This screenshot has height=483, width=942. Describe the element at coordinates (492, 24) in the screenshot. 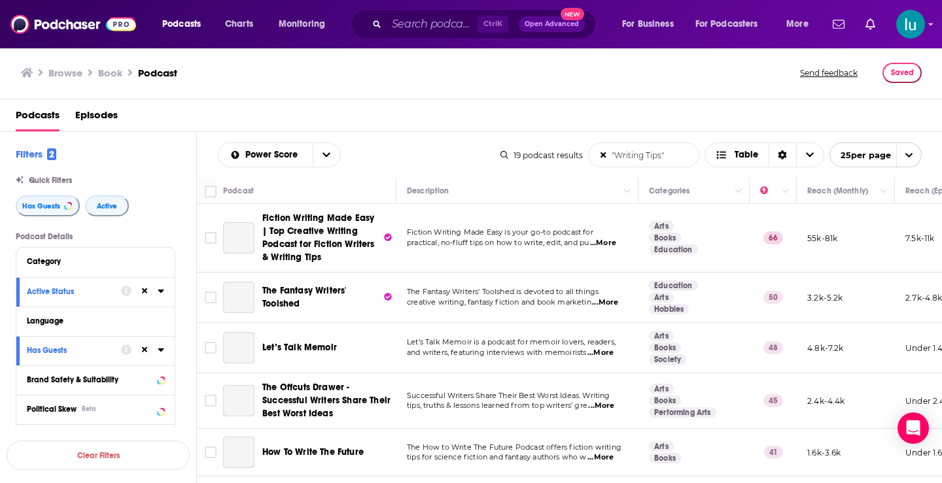

I see `span: Ctrl K` at that location.